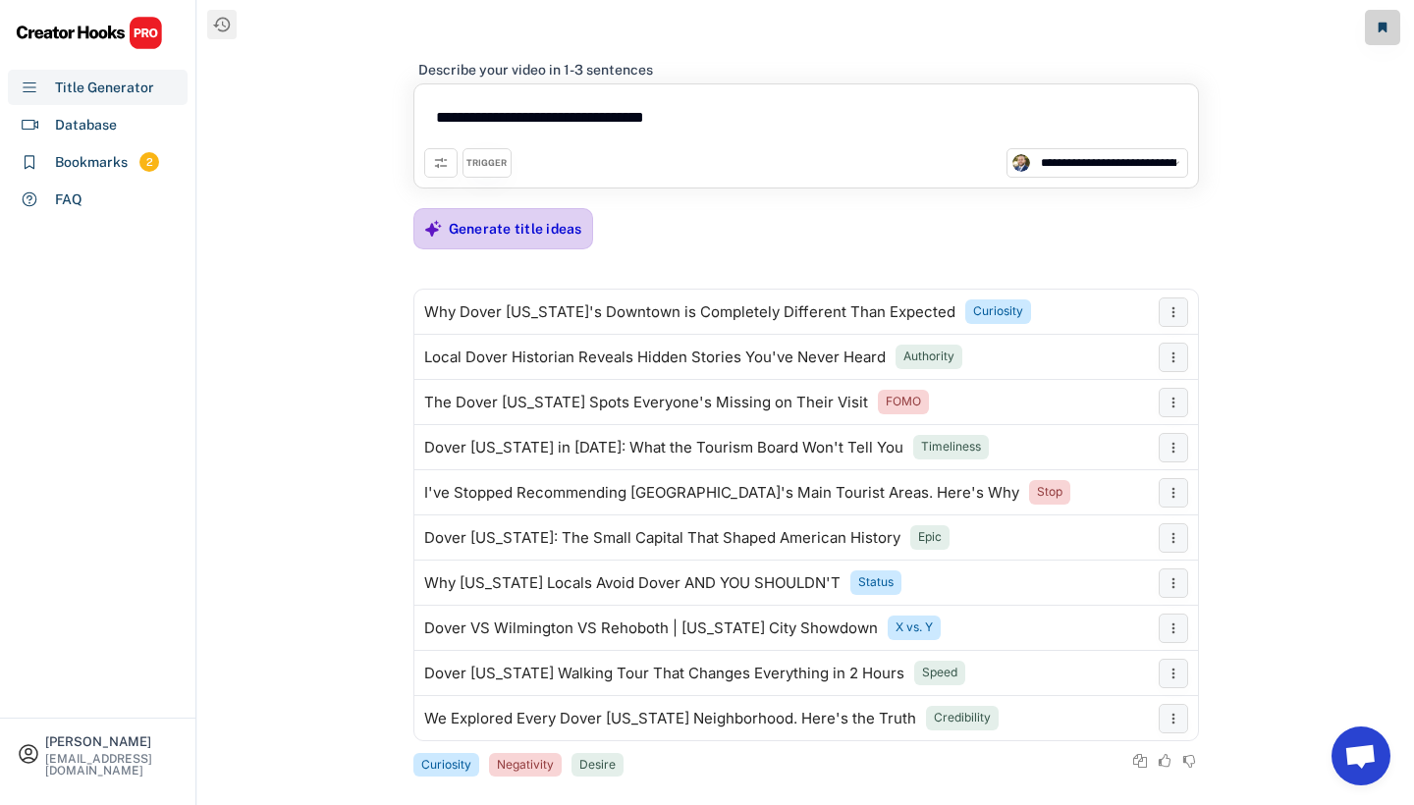 This screenshot has height=805, width=1414. I want to click on div: Status, so click(876, 582).